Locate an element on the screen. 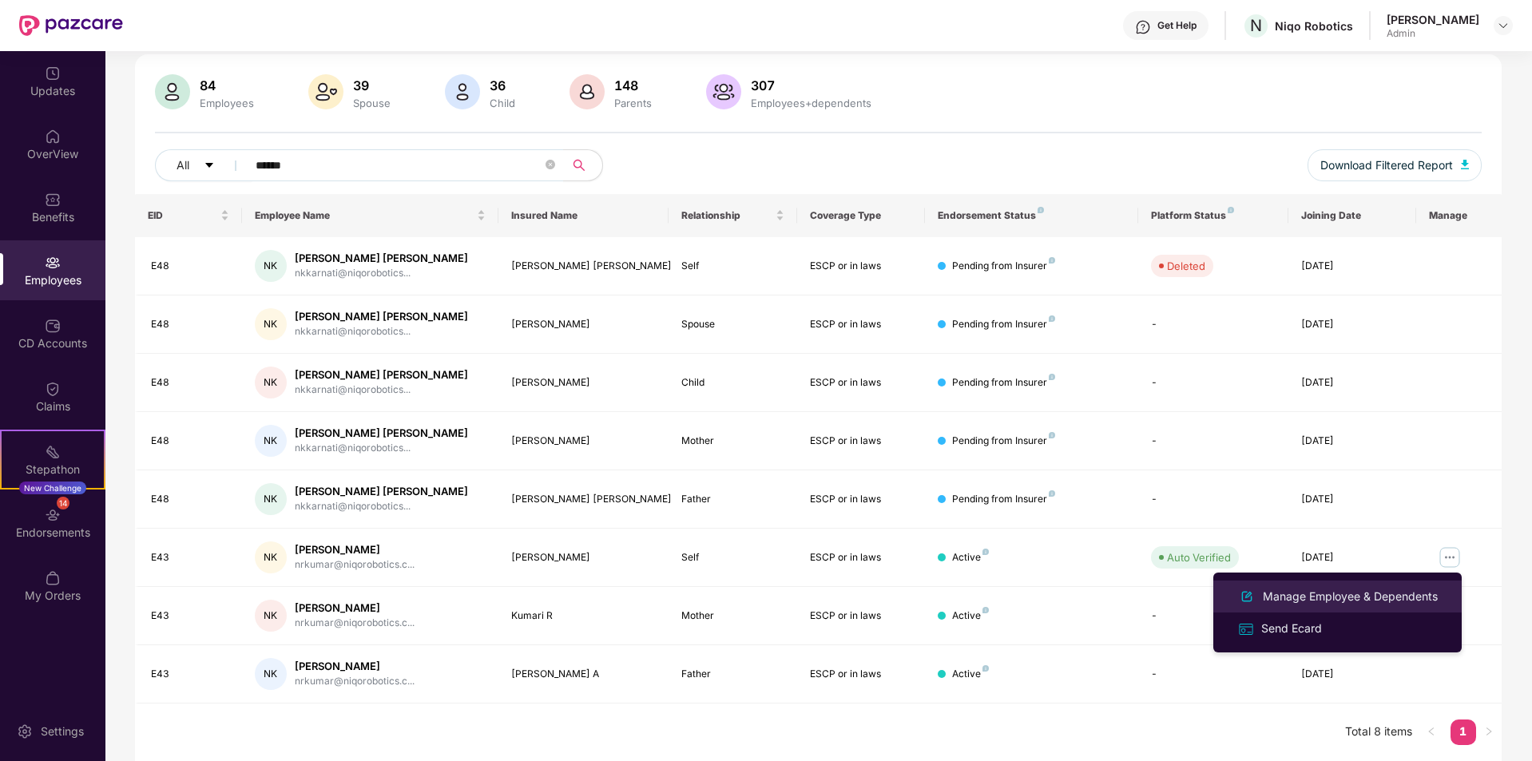 The image size is (1532, 761). th: Manage is located at coordinates (1459, 216).